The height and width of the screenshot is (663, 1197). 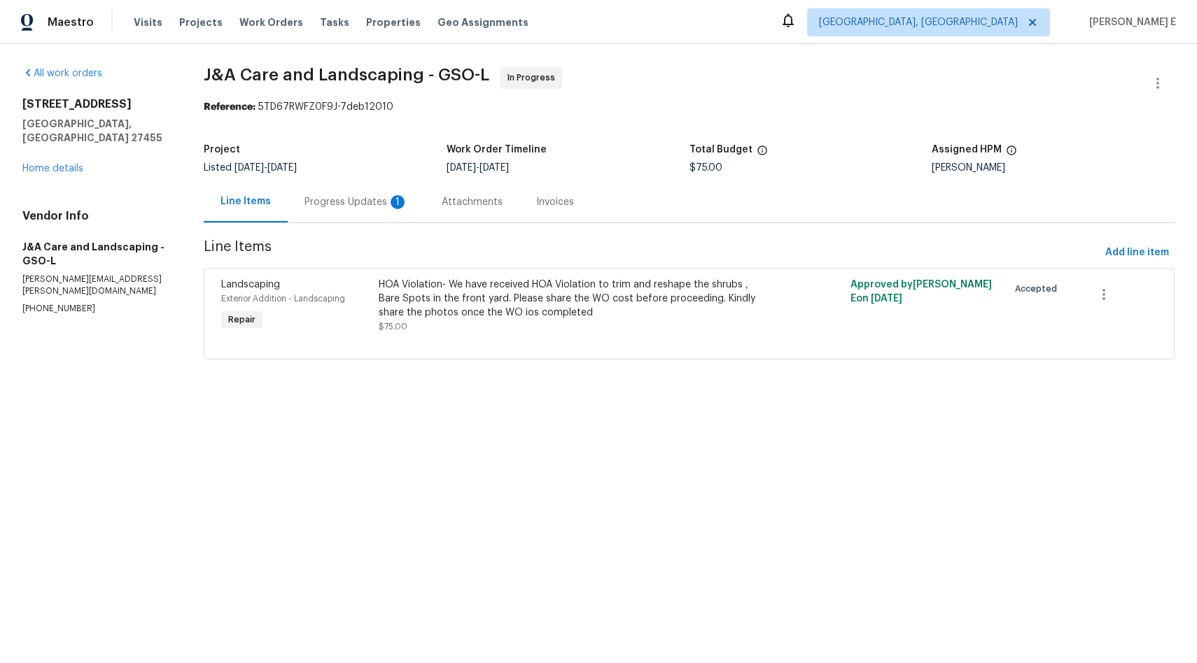 I want to click on span: Listed, so click(x=250, y=168).